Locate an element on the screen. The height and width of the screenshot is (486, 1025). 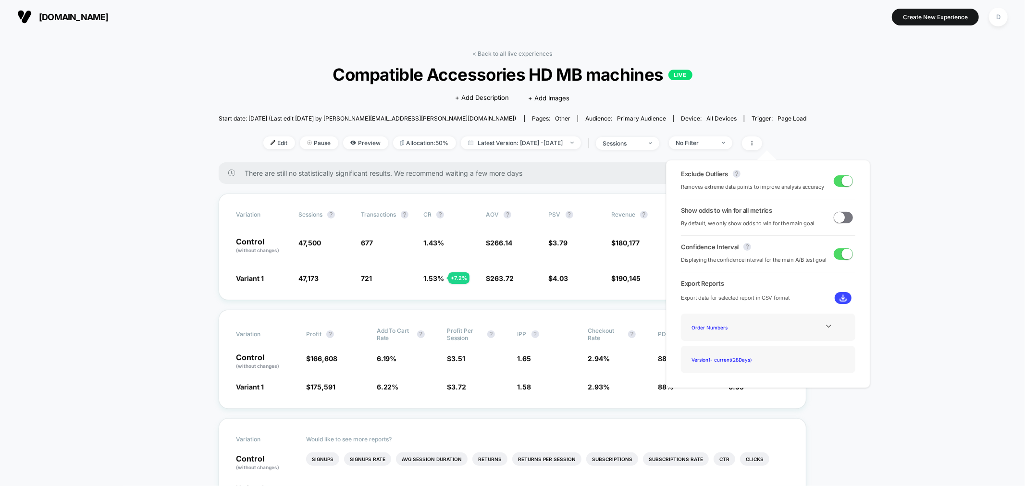
span: Device: is located at coordinates (708, 118).